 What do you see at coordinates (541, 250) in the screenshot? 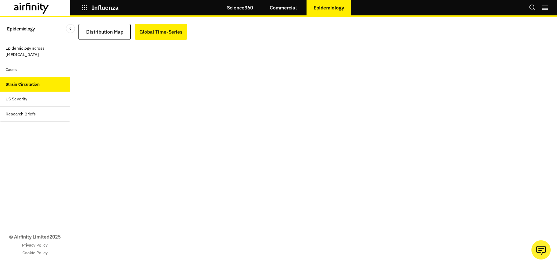
I see `button: Ask our analysts` at bounding box center [541, 250].